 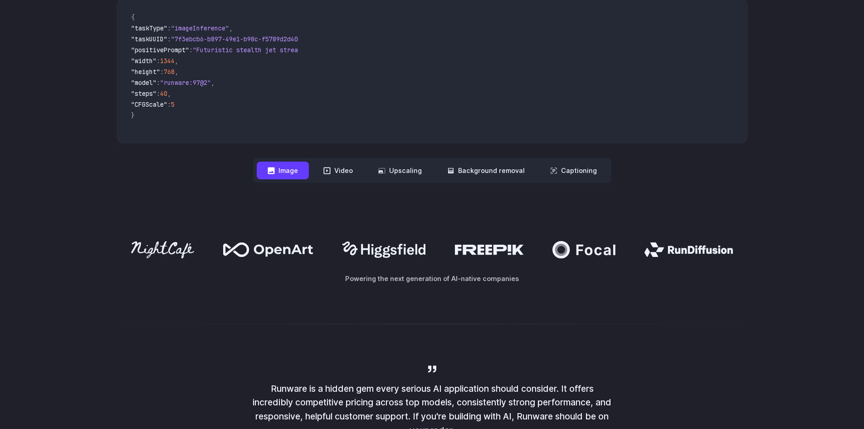 What do you see at coordinates (240, 39) in the screenshot?
I see `span: "7f3ebcb6-b897-49e1-b98c-f5789d2d40d7"` at bounding box center [240, 39].